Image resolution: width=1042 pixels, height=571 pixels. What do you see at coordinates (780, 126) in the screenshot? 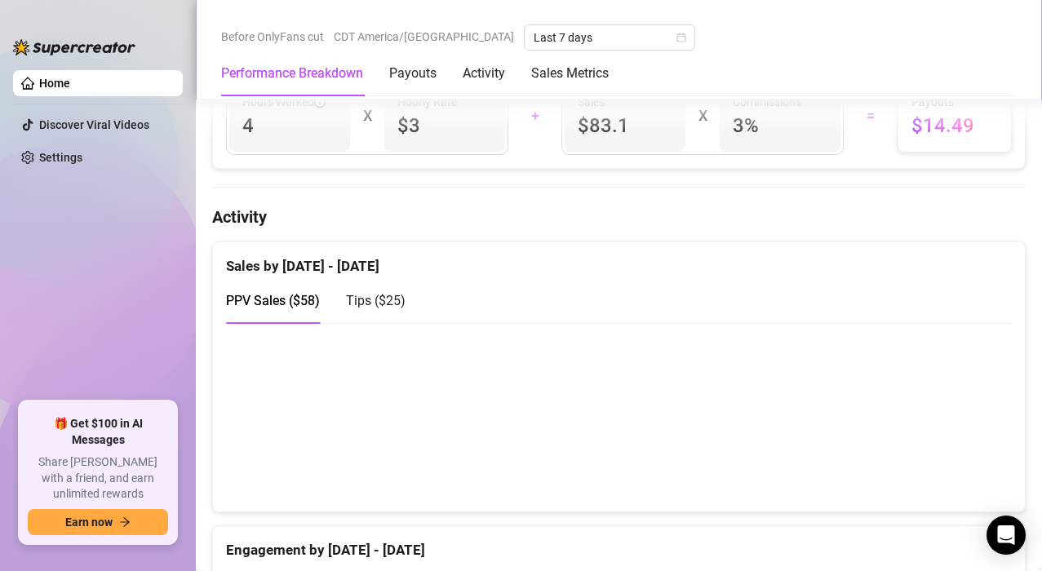
I see `span: 3 %` at bounding box center [780, 126].